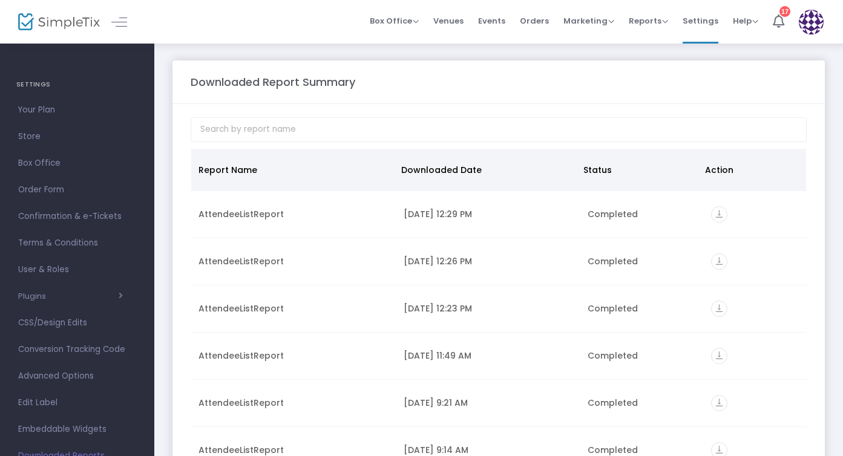 This screenshot has width=843, height=456. Describe the element at coordinates (77, 190) in the screenshot. I see `span: Order Form` at that location.